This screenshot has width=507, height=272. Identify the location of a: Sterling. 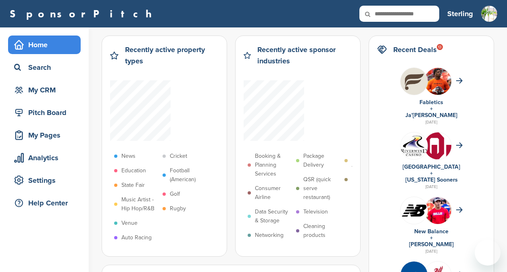
(460, 14).